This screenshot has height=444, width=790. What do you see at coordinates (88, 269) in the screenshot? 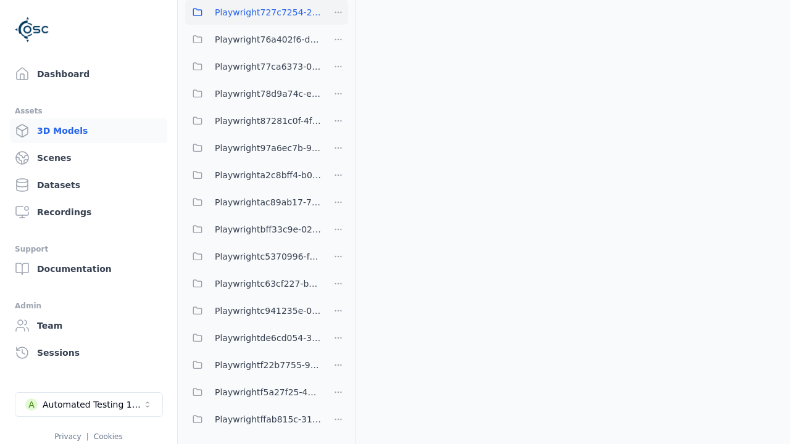
I see `a: Documentation` at bounding box center [88, 269].